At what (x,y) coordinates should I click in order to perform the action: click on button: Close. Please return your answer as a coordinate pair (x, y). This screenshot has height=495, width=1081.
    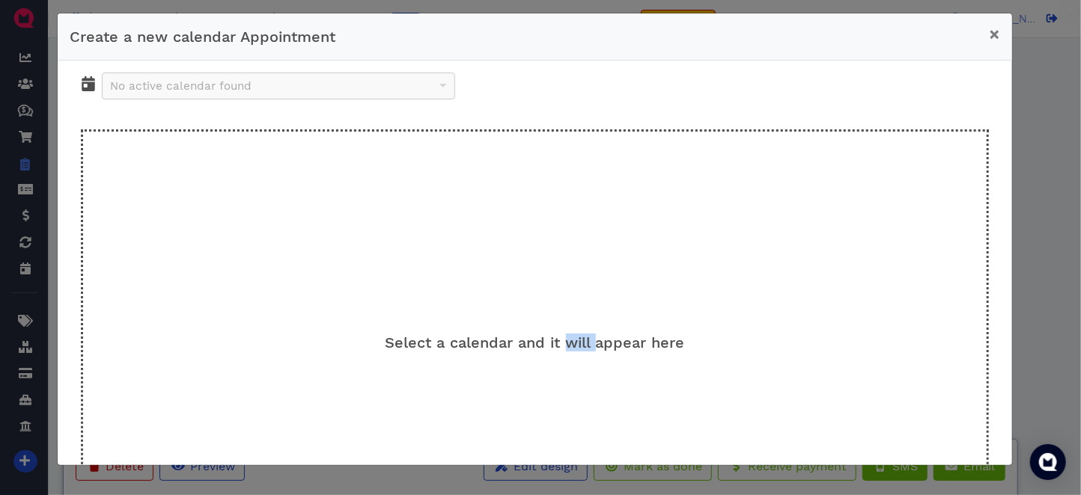
    Looking at the image, I should click on (994, 34).